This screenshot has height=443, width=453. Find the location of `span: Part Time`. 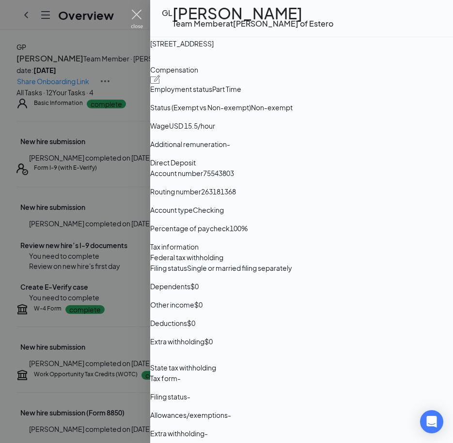

span: Part Time is located at coordinates (227, 89).